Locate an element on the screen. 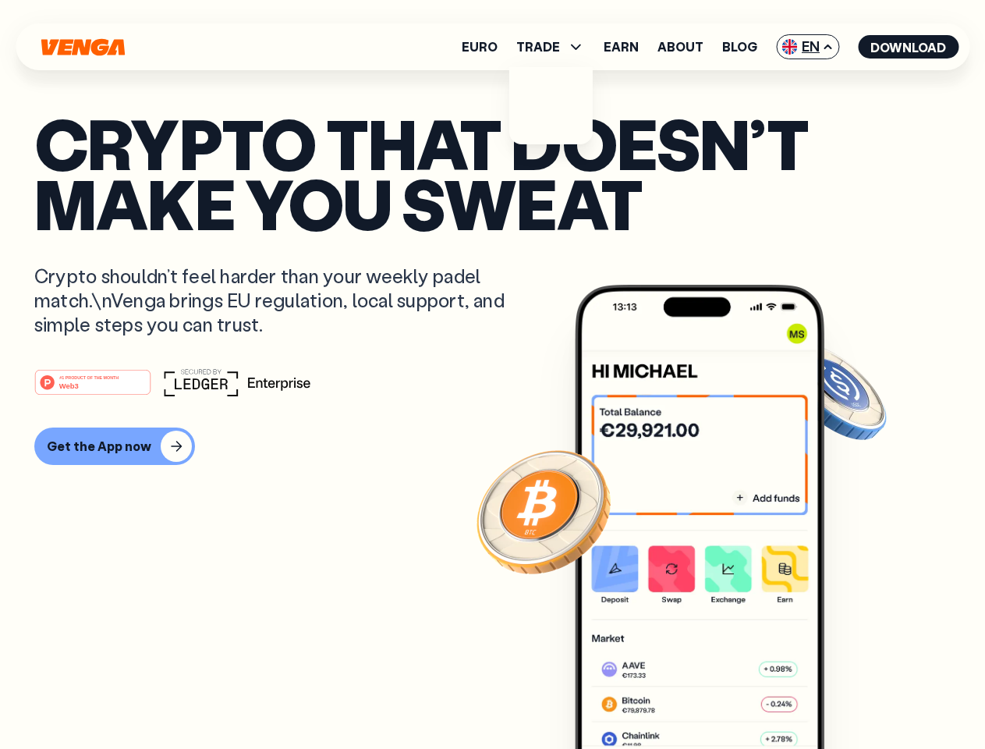 The image size is (985, 749). div: Get the App now is located at coordinates (99, 446).